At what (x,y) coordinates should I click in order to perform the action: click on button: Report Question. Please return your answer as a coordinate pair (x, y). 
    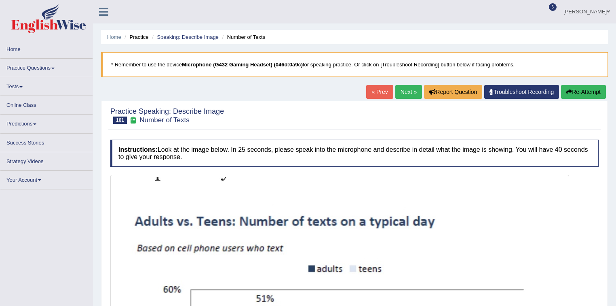
    Looking at the image, I should click on (453, 92).